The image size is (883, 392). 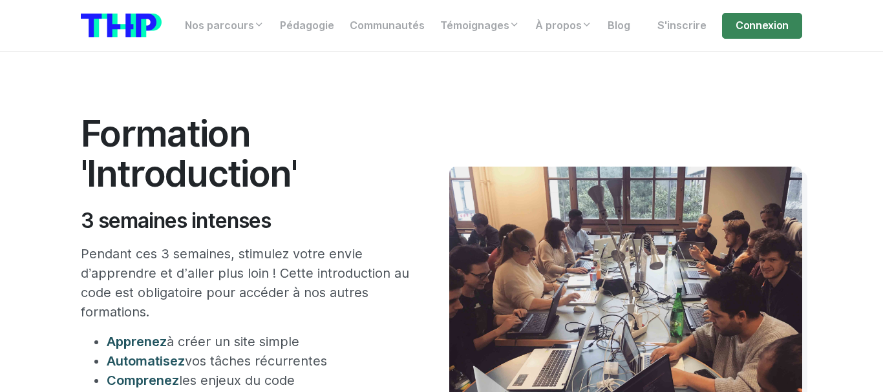 I want to click on span: Comprenez, so click(x=143, y=381).